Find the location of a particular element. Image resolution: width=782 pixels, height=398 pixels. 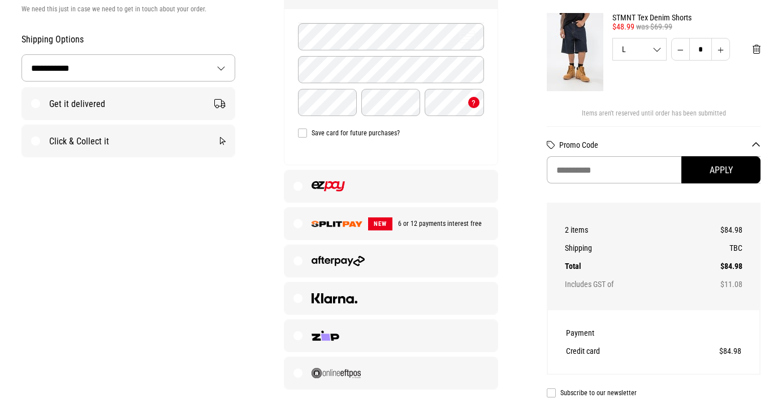

label: Save card for future purchases? is located at coordinates (391, 133).